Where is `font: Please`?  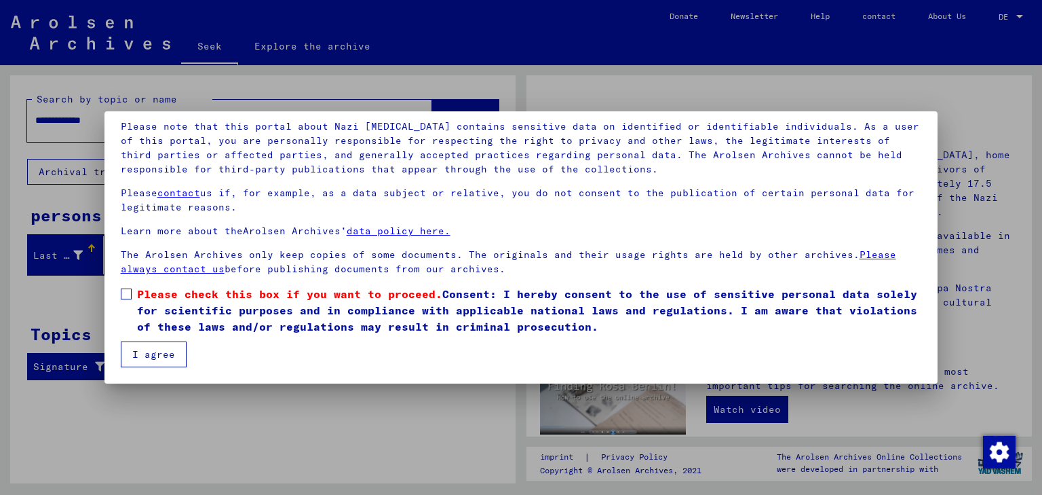
font: Please is located at coordinates (139, 193).